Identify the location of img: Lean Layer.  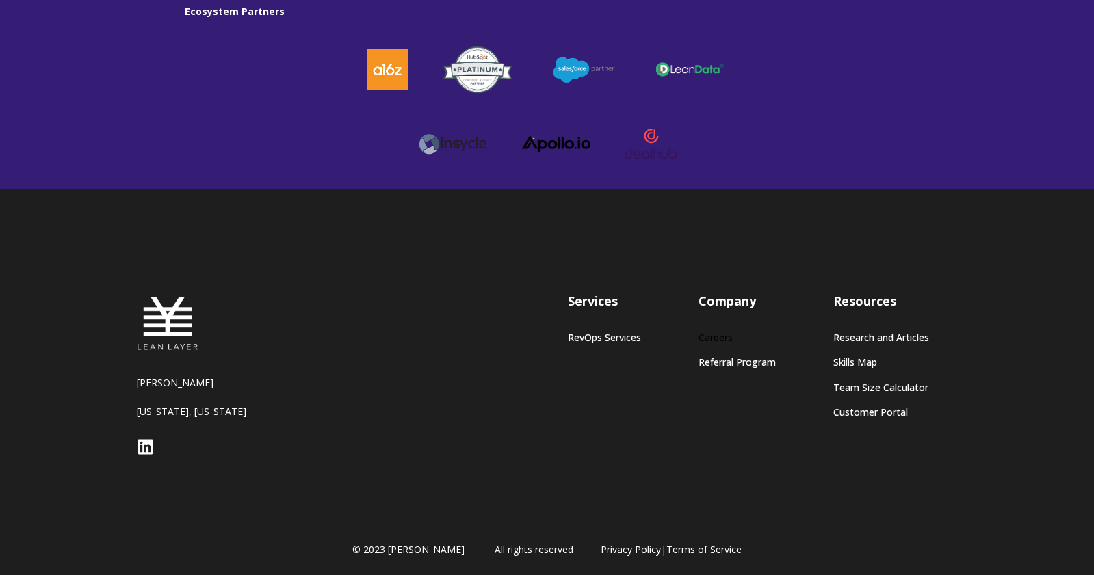
(168, 324).